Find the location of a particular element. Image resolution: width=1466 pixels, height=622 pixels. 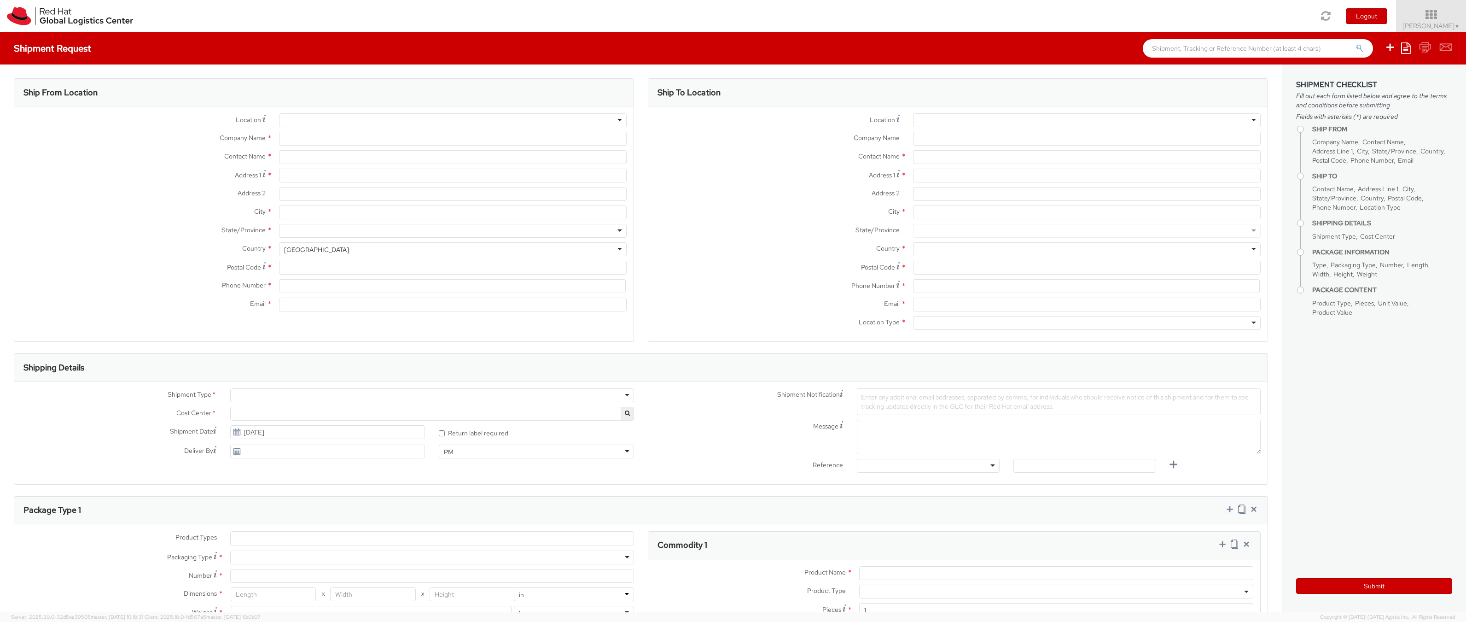

span: Width is located at coordinates (1321, 274).